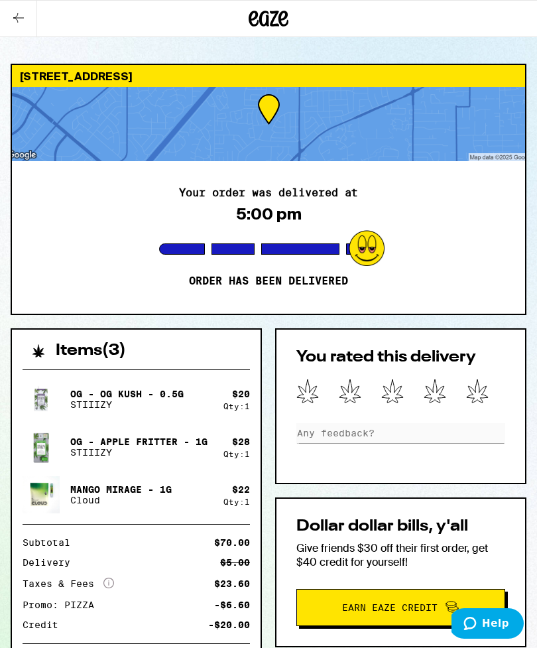  What do you see at coordinates (41, 447) in the screenshot?
I see `img: STIIIZY - OG - Apple Fritter - 1g` at bounding box center [41, 447].